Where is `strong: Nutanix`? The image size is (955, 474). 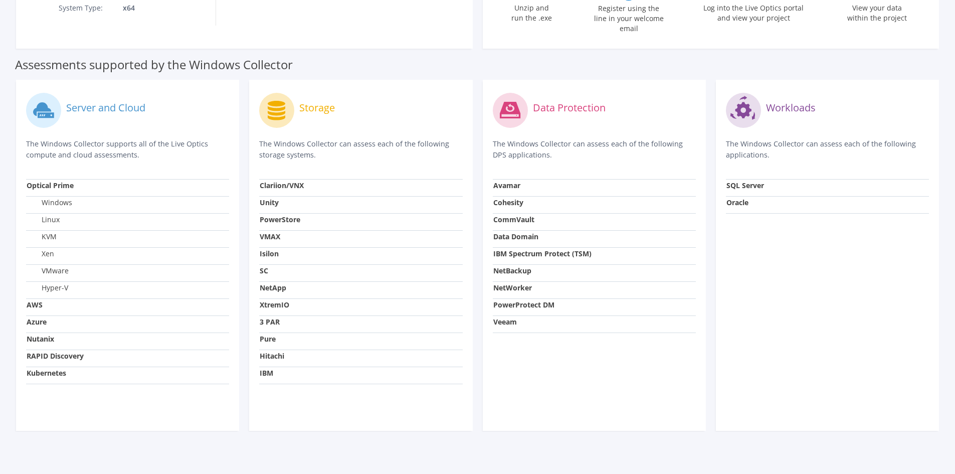
strong: Nutanix is located at coordinates (40, 338).